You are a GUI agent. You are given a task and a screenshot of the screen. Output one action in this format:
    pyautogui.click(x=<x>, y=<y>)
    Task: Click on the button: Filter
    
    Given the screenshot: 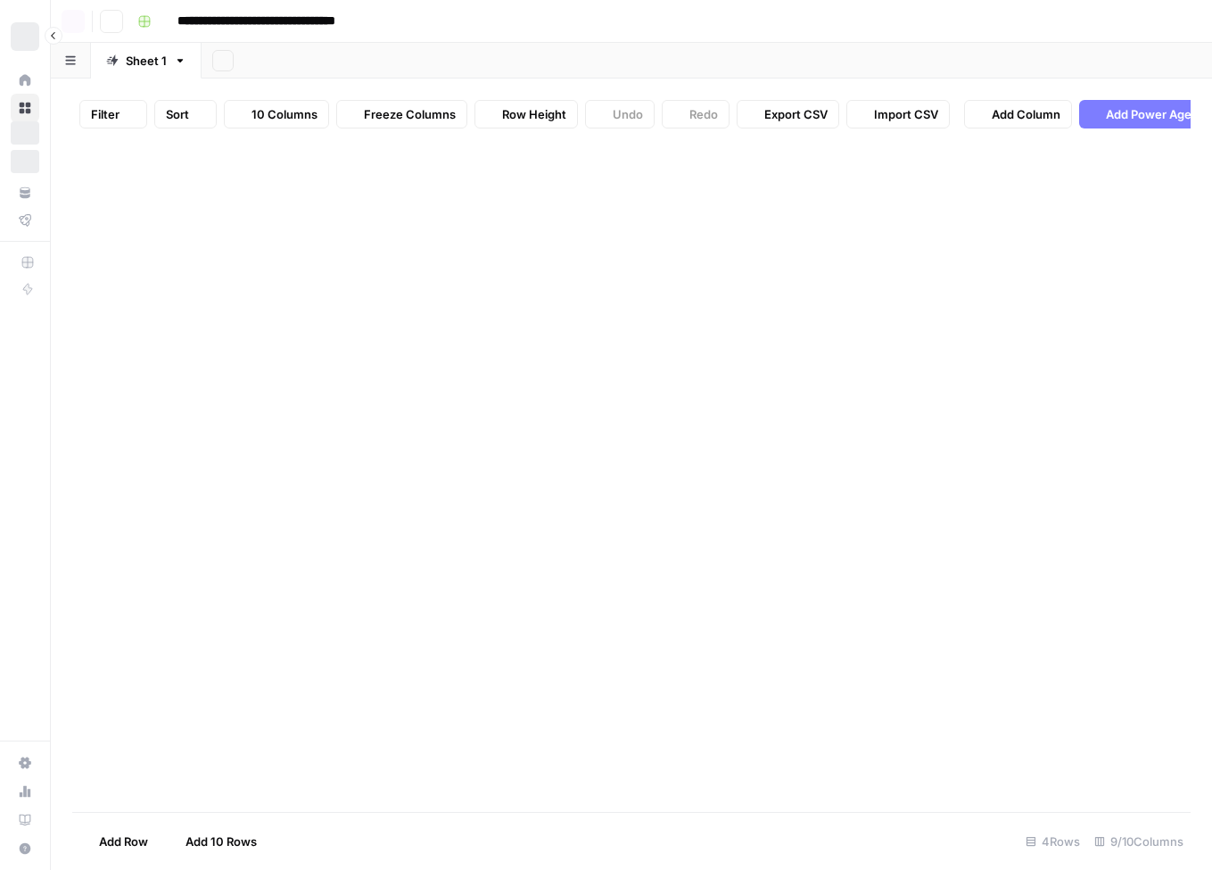 What is the action you would take?
    pyautogui.click(x=113, y=114)
    